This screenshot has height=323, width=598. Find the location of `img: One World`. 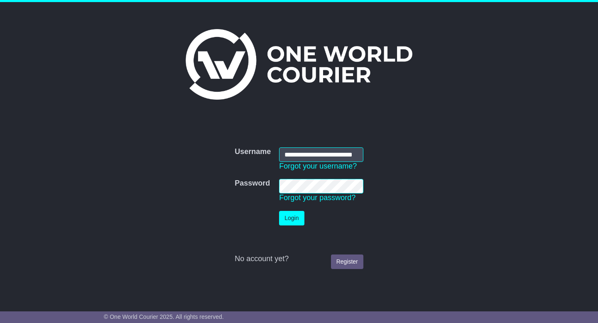

img: One World is located at coordinates (299, 64).